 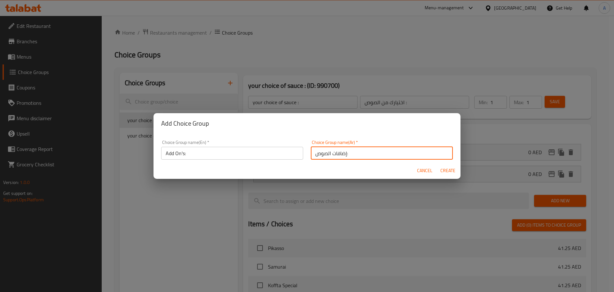 What do you see at coordinates (448, 170) in the screenshot?
I see `span: Create` at bounding box center [448, 170].